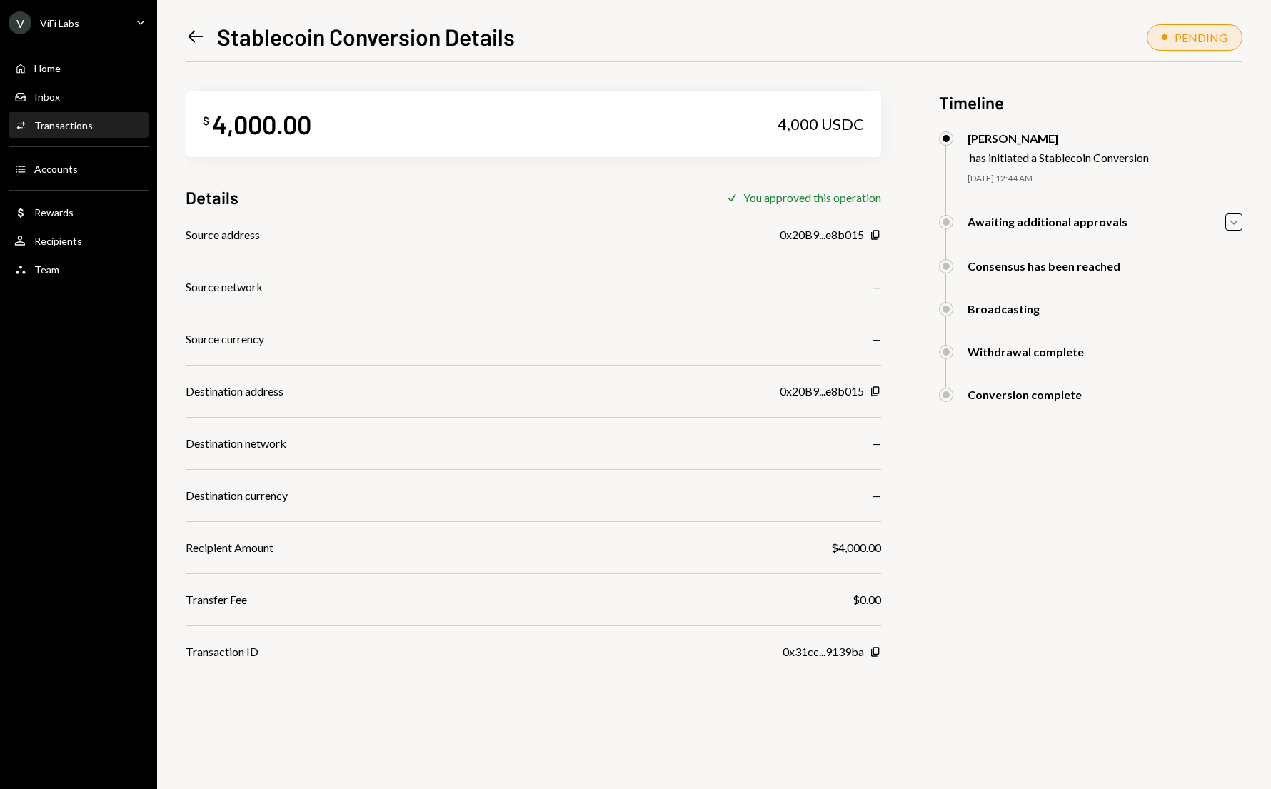 This screenshot has height=789, width=1271. Describe the element at coordinates (261, 124) in the screenshot. I see `div: 4,000.00` at that location.